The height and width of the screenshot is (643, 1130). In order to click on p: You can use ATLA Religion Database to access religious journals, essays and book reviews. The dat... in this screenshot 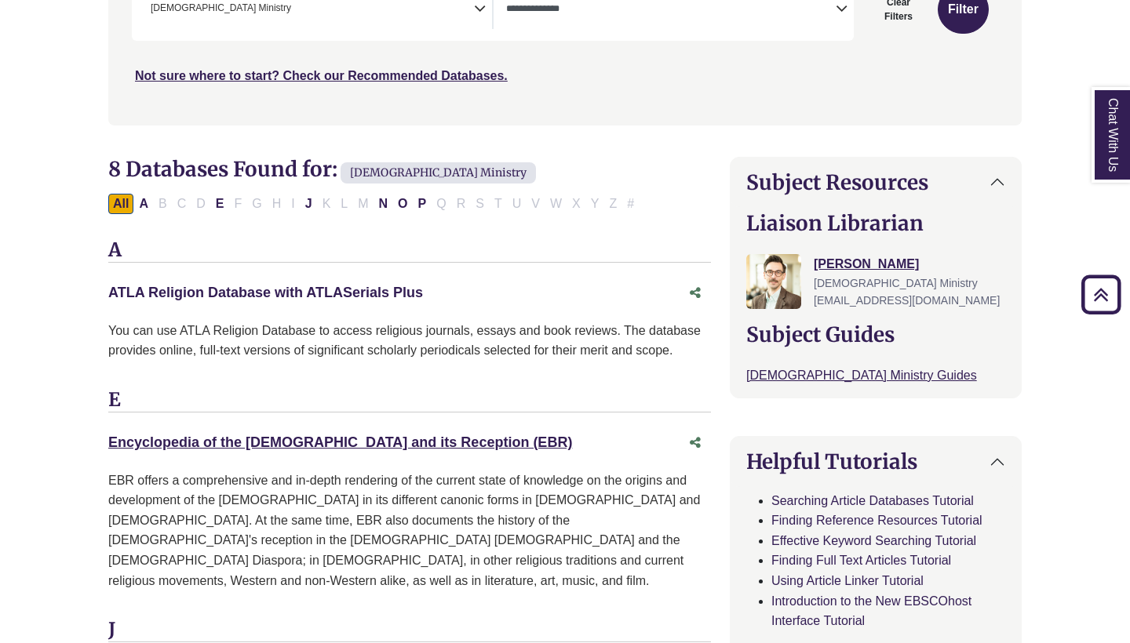, I will do `click(410, 341)`.